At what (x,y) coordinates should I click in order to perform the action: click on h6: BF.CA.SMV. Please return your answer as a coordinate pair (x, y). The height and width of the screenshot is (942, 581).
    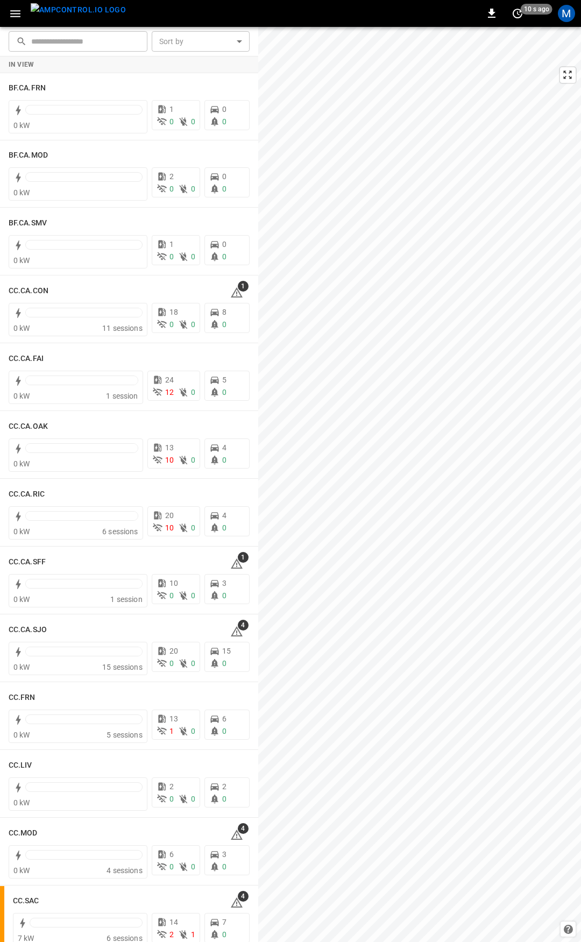
    Looking at the image, I should click on (27, 223).